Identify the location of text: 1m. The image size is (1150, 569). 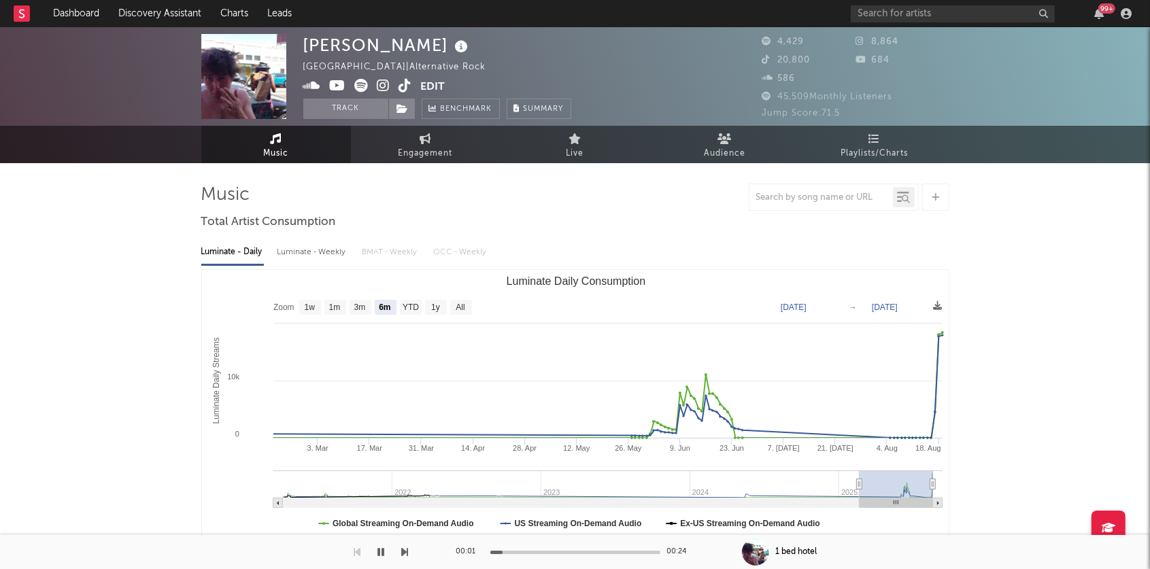
(334, 308).